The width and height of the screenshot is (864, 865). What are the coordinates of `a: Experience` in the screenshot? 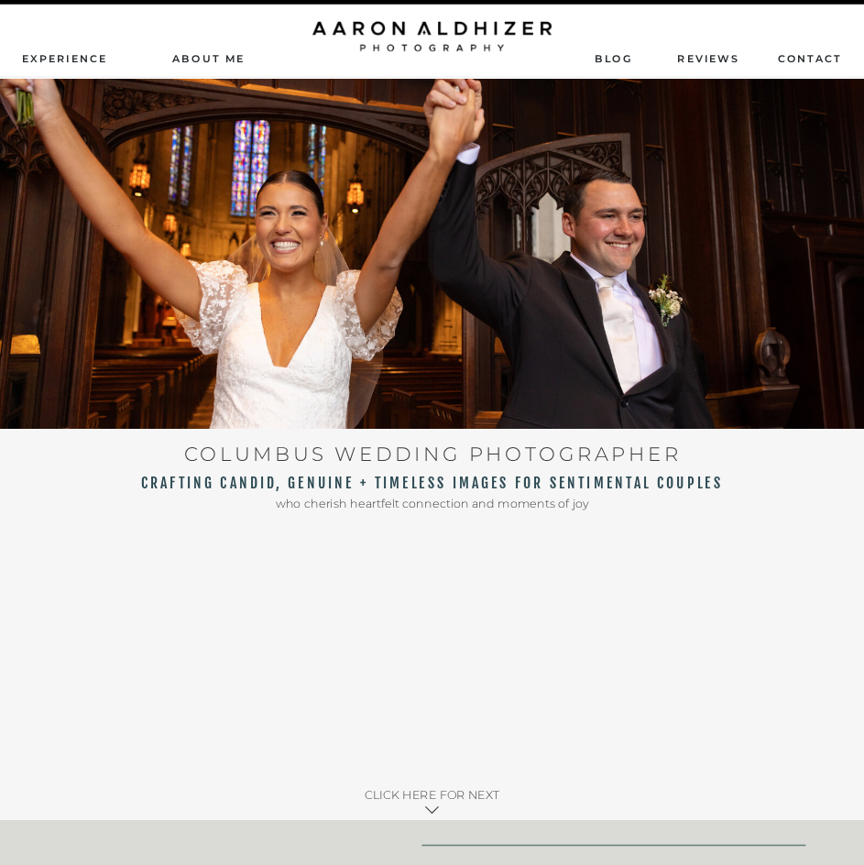 It's located at (66, 58).